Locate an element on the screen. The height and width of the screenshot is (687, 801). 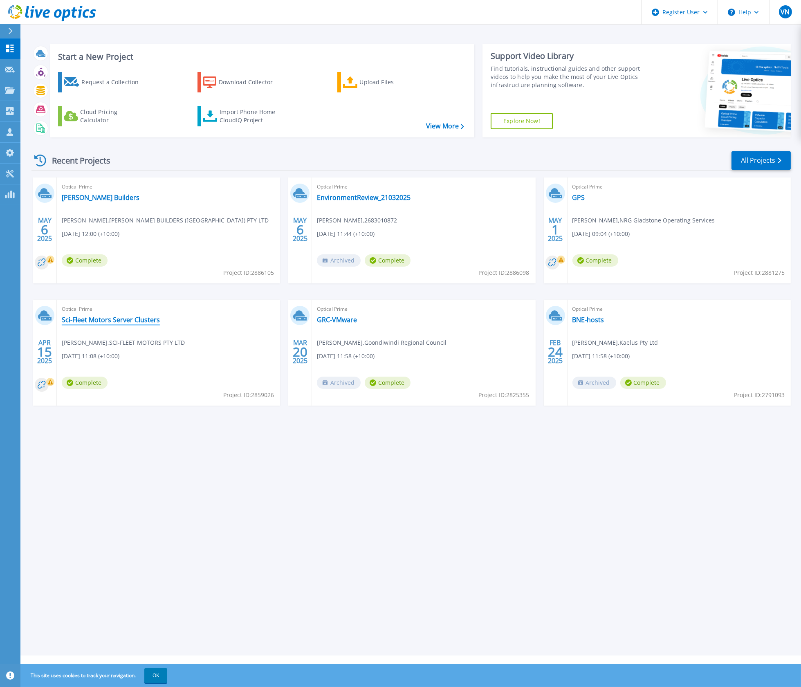
span: Project ID: 2791093 is located at coordinates (759, 395).